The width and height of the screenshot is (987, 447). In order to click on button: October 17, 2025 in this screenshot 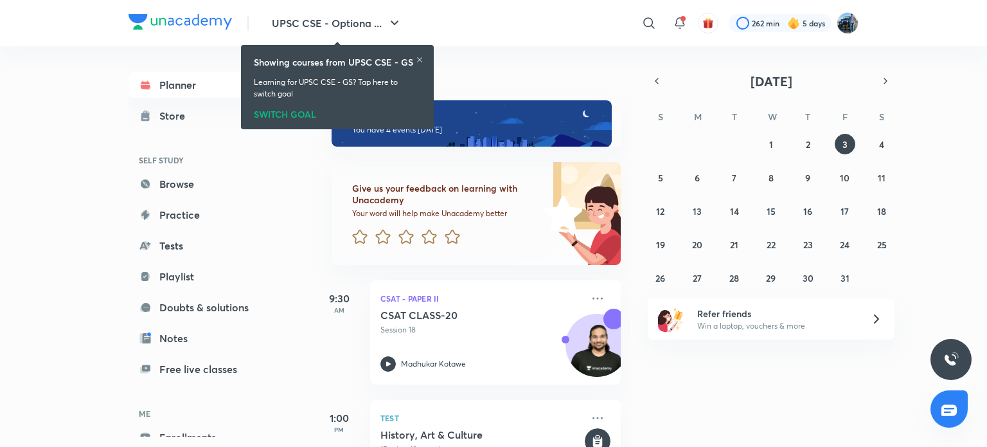, I will do `click(845, 211)`.